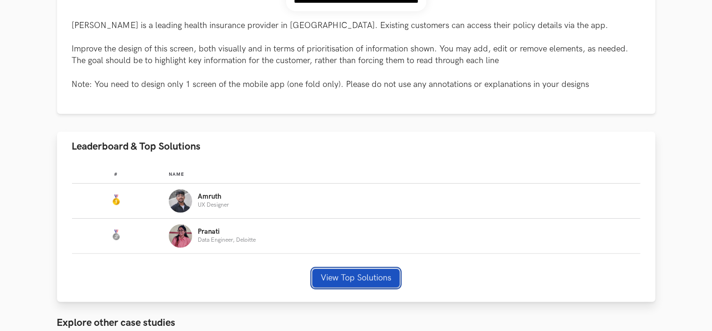  Describe the element at coordinates (176, 174) in the screenshot. I see `span: Name` at that location.